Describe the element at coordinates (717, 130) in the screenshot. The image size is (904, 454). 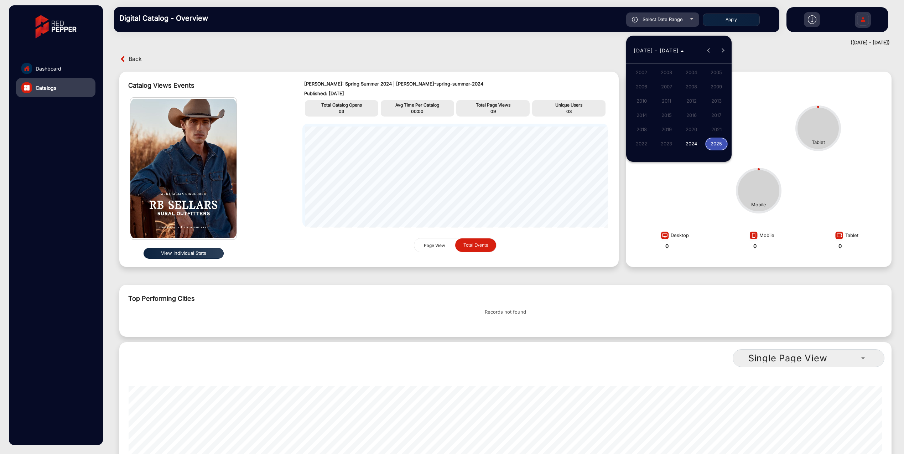
I see `button: 2021` at that location.